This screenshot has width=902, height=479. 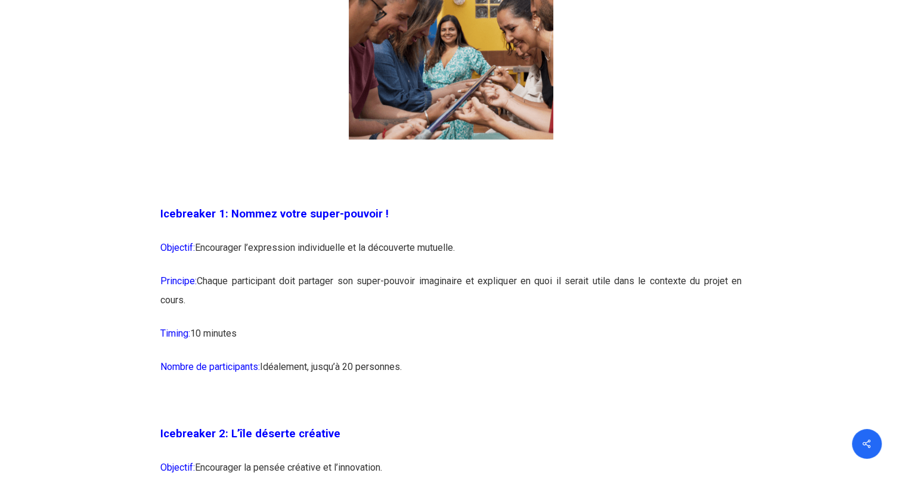 I want to click on span: Icebreaker 1: Nommez votre super-pouvoir !, so click(x=274, y=214).